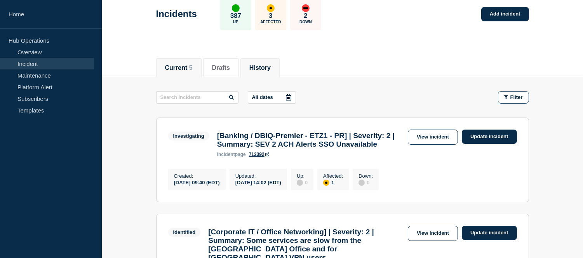 This screenshot has width=583, height=258. What do you see at coordinates (236, 22) in the screenshot?
I see `p: Up` at bounding box center [236, 22].